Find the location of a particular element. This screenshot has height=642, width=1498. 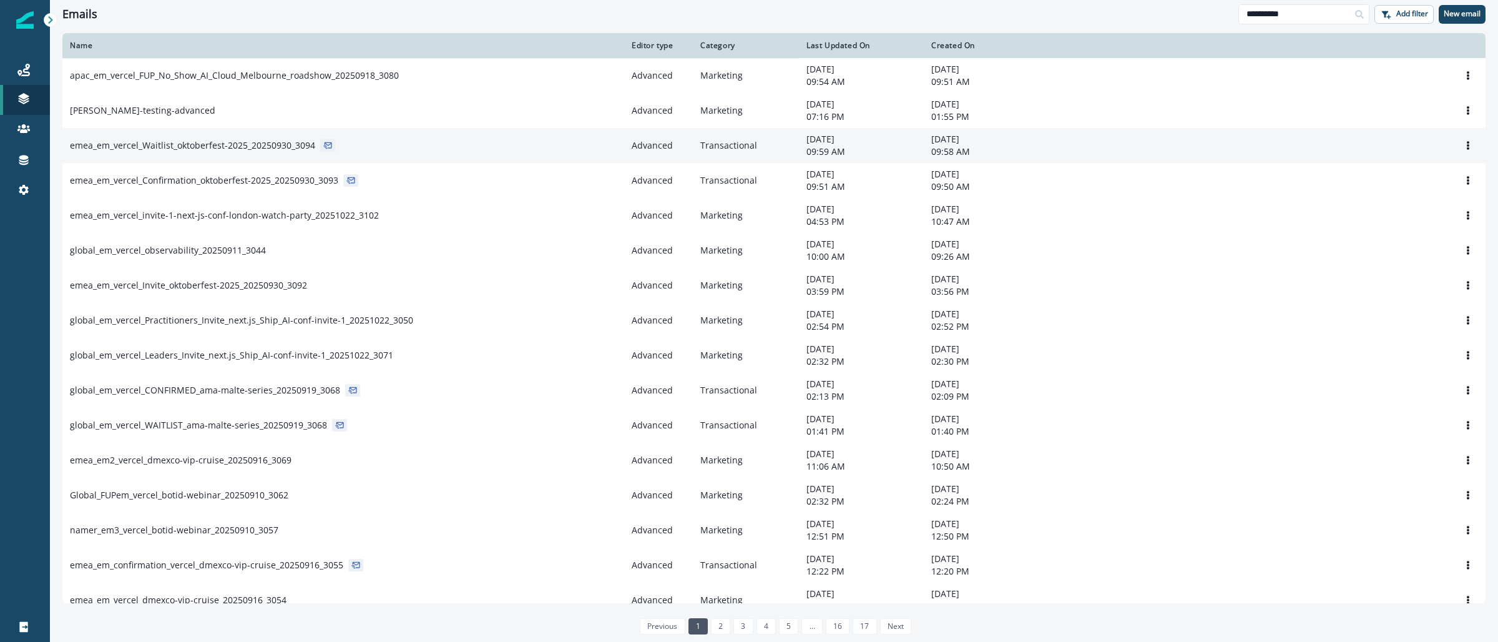

h1: Emails is located at coordinates (80, 14).